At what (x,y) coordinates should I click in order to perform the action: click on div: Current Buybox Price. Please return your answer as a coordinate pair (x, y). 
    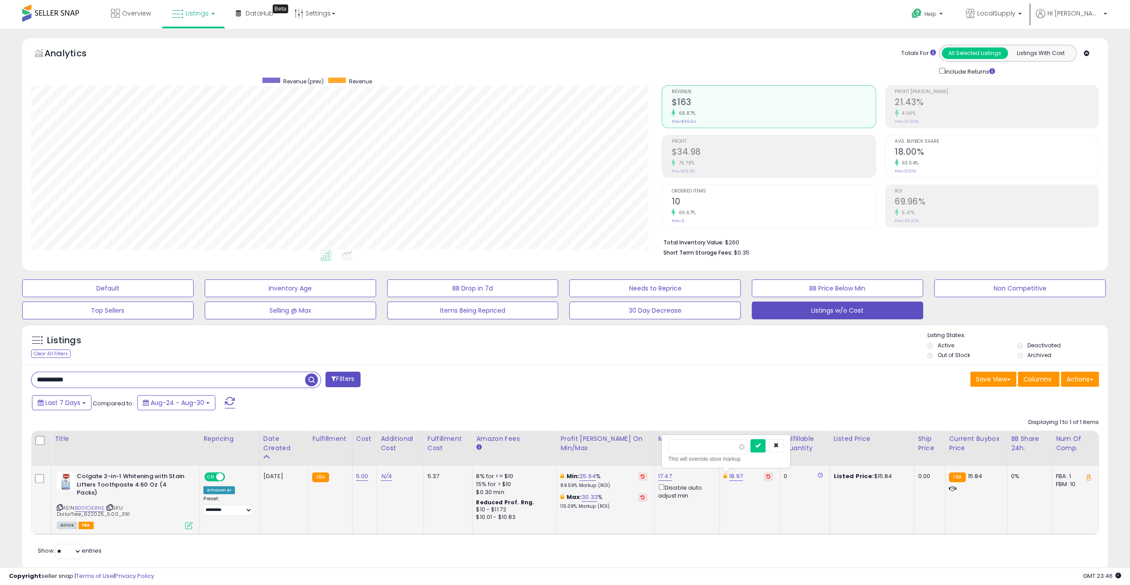
    Looking at the image, I should click on (976, 444).